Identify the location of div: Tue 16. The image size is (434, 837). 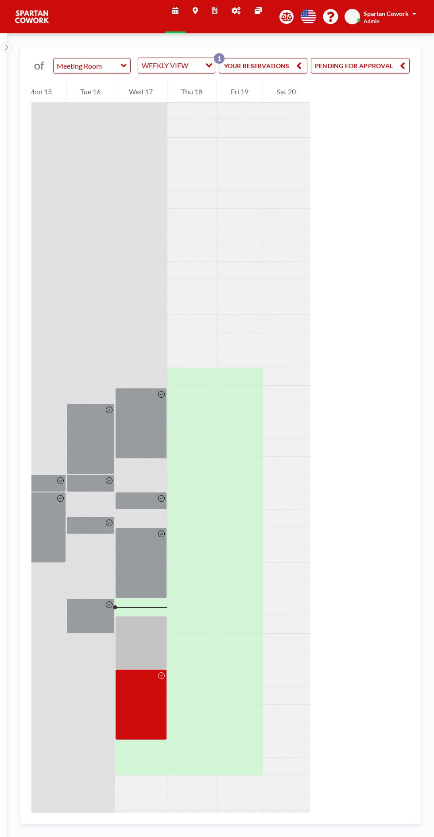
(90, 92).